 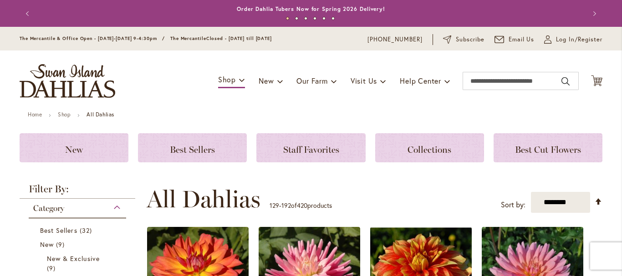 I want to click on span: 420, so click(x=302, y=205).